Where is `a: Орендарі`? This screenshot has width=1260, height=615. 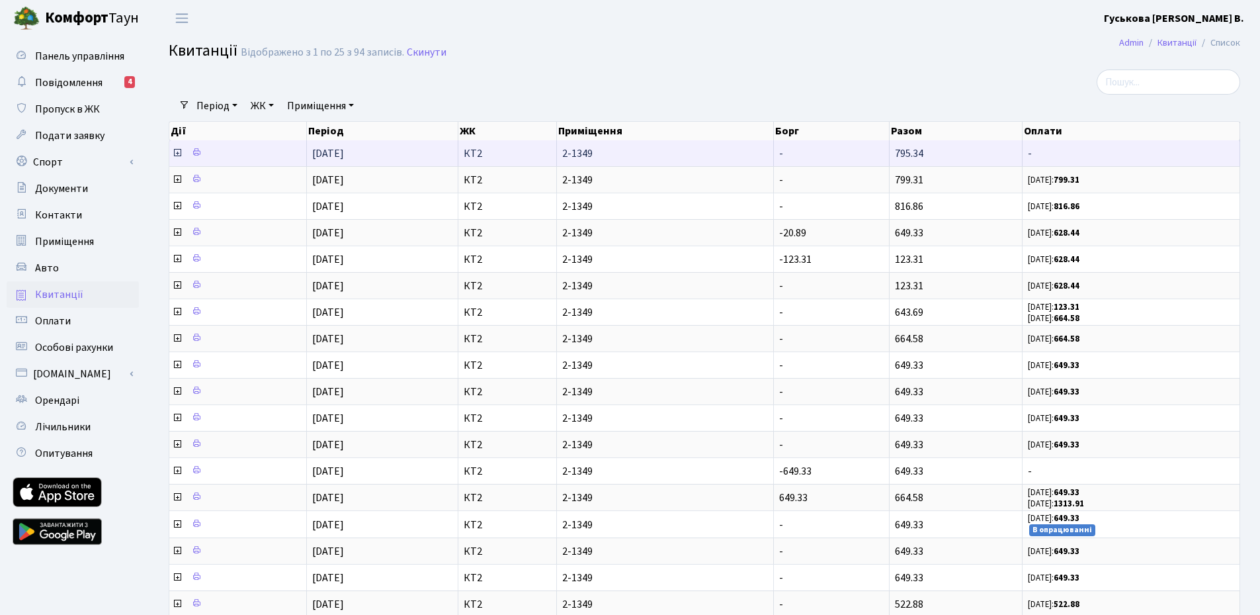
a: Орендарі is located at coordinates (73, 400).